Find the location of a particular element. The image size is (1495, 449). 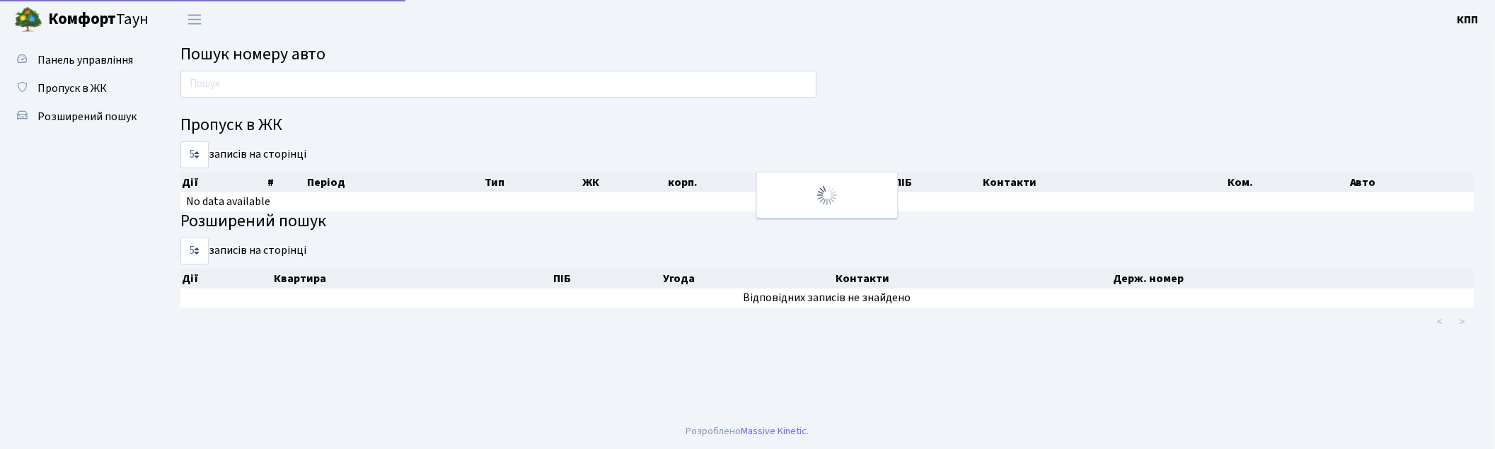

a: Розширений пошук is located at coordinates (78, 117).